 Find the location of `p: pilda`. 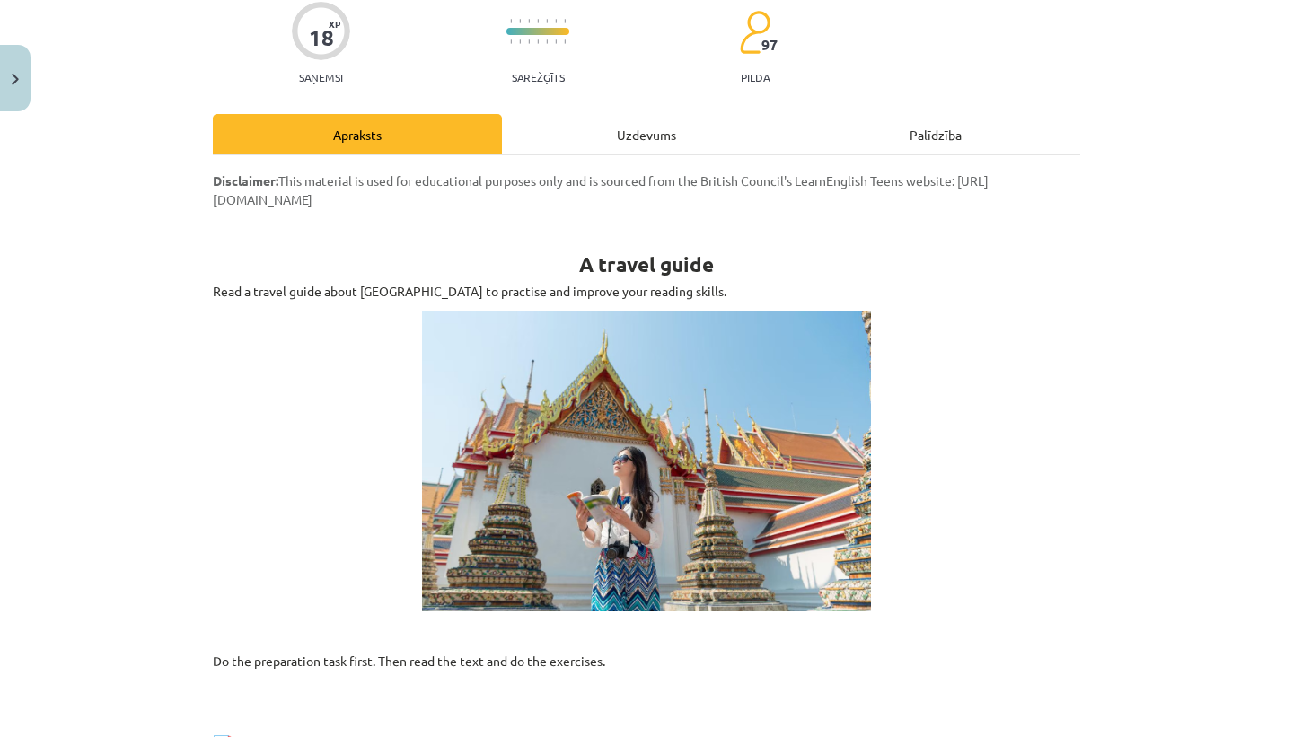

p: pilda is located at coordinates (755, 77).